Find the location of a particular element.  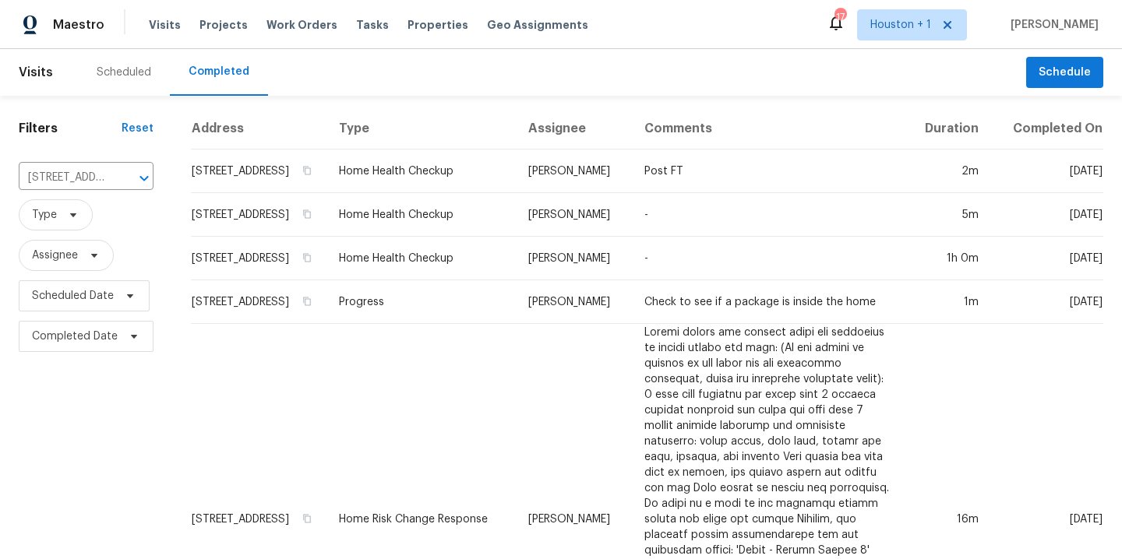

th: Type is located at coordinates (421, 129).